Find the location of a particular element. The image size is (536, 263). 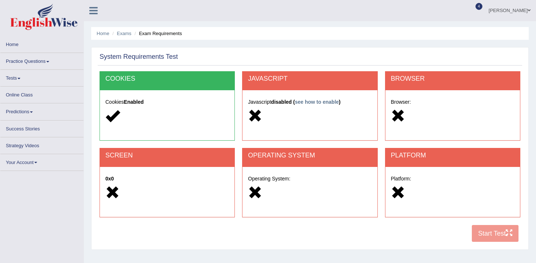

h2: OPERATING SYSTEM is located at coordinates (310, 155).